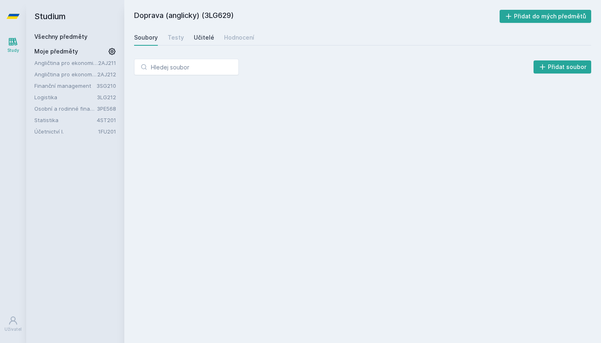  What do you see at coordinates (204, 38) in the screenshot?
I see `div: Učitelé` at bounding box center [204, 38].